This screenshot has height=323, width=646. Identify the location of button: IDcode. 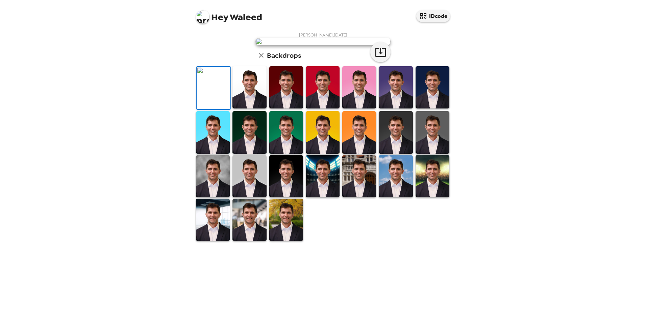
(433, 16).